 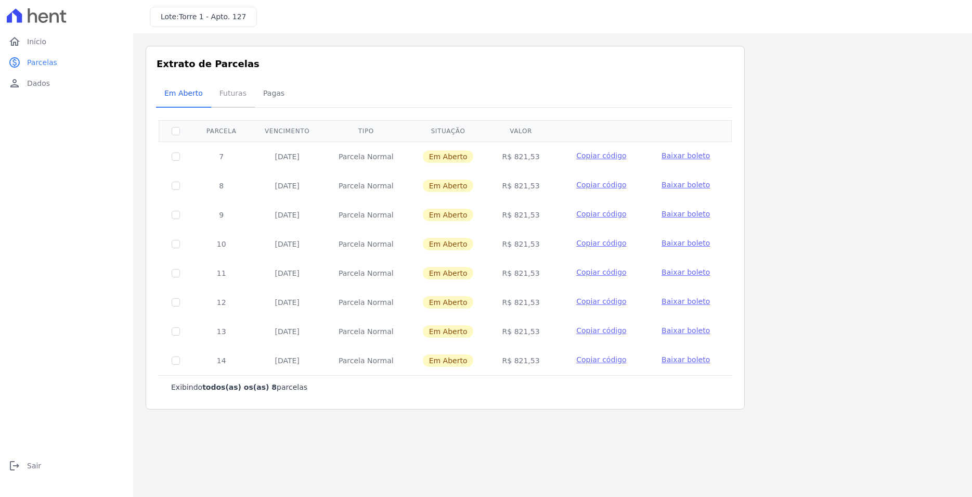 I want to click on span: Futuras, so click(x=233, y=93).